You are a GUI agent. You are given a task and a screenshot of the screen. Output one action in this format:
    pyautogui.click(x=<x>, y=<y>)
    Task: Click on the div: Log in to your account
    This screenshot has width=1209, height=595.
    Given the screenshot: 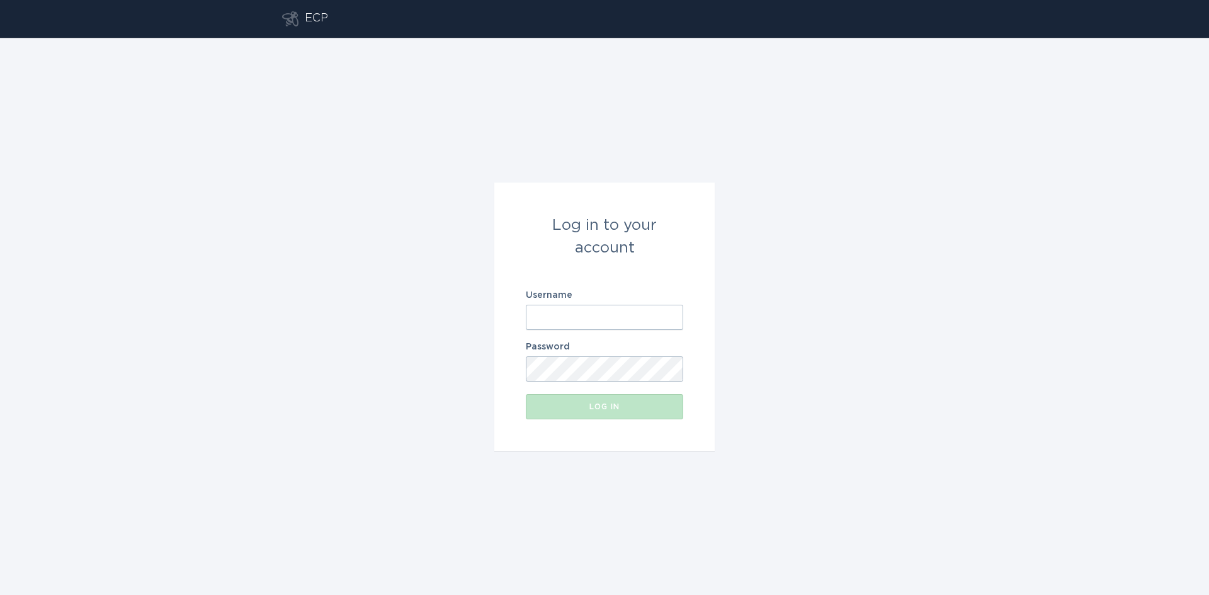 What is the action you would take?
    pyautogui.click(x=605, y=237)
    